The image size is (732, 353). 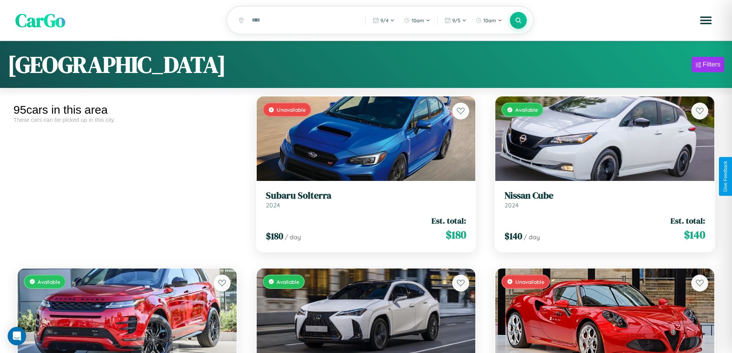 I want to click on button: Open menu, so click(x=706, y=20).